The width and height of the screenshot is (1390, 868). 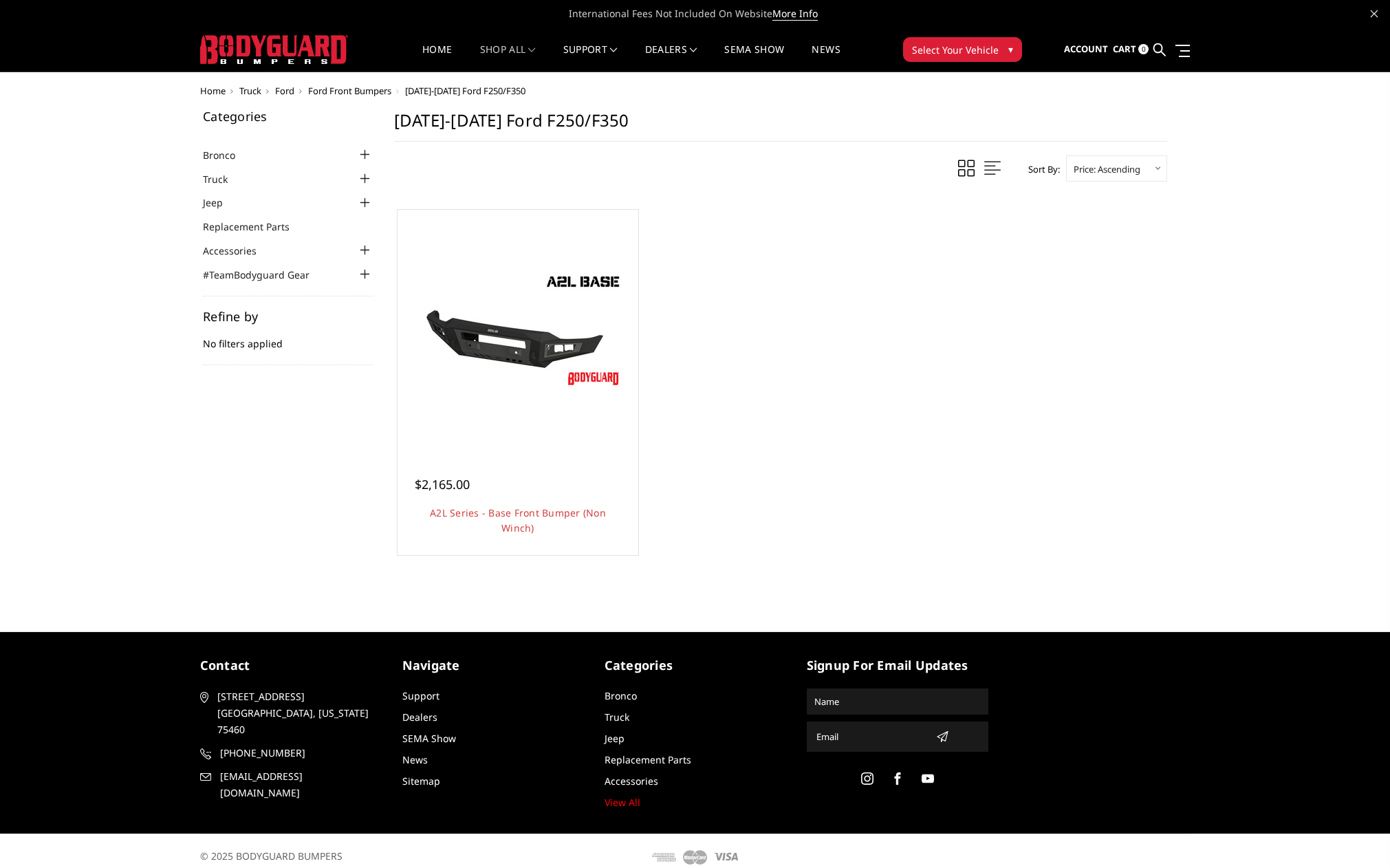 I want to click on a: Ford, so click(x=285, y=91).